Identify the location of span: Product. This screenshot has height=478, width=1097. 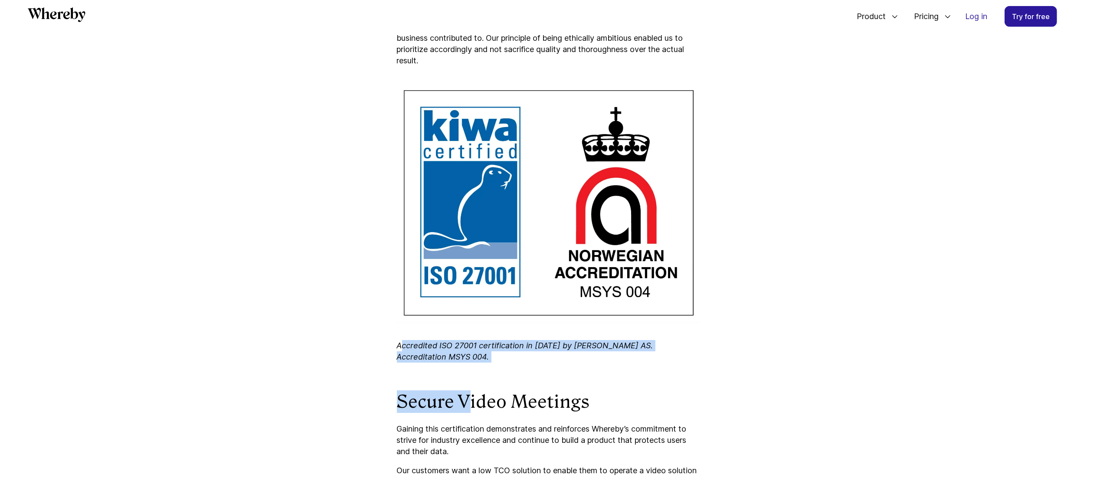
(868, 16).